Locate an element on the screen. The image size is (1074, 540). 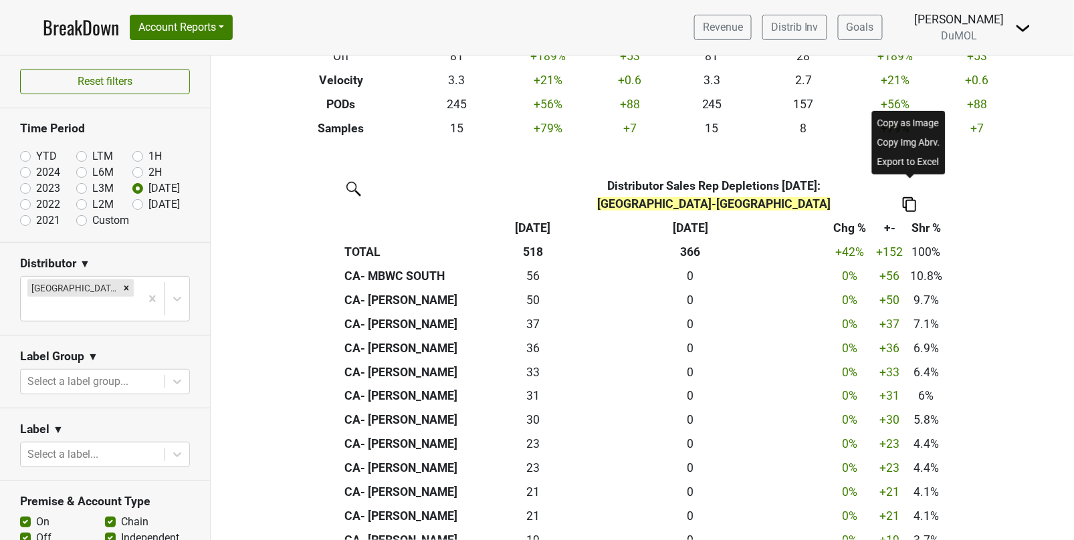
td: +0.6 is located at coordinates (630, 80).